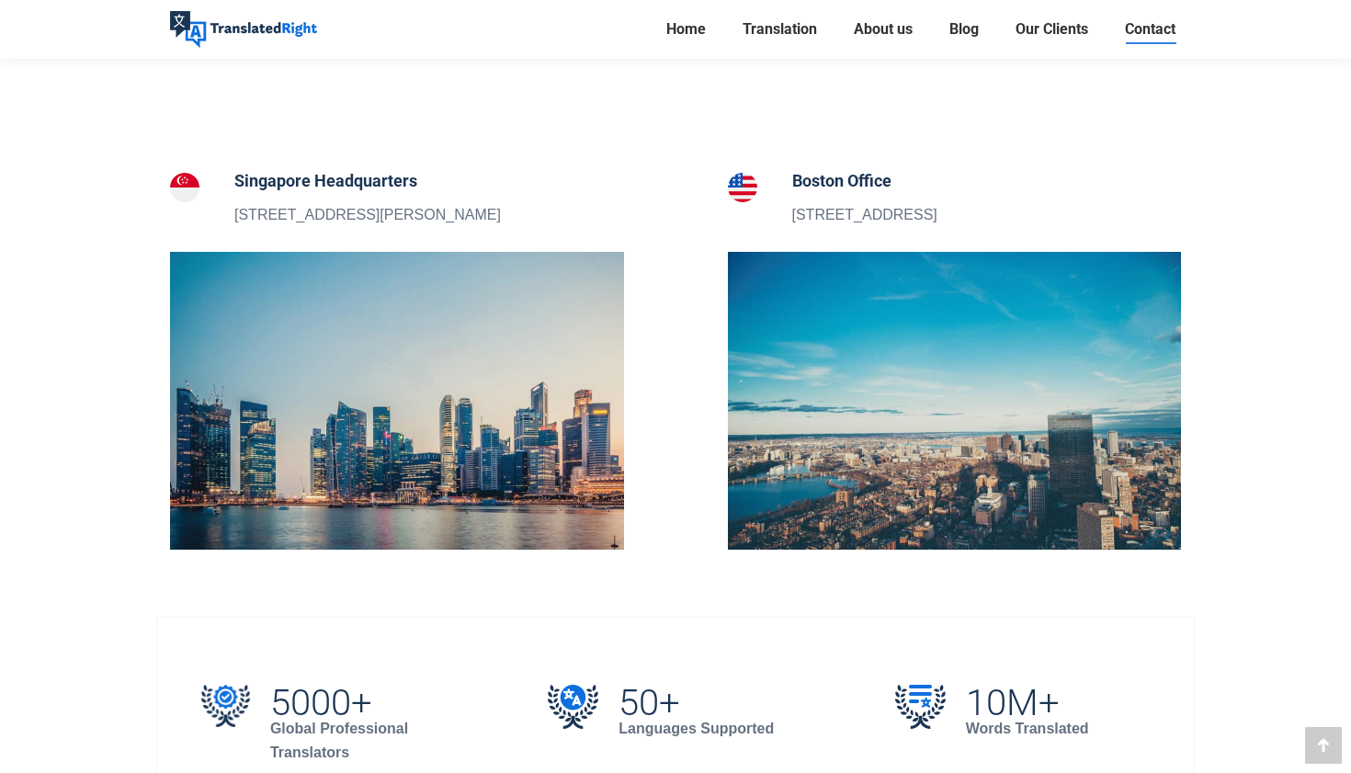 This screenshot has height=773, width=1351. I want to click on a: Our Clients, so click(1052, 29).